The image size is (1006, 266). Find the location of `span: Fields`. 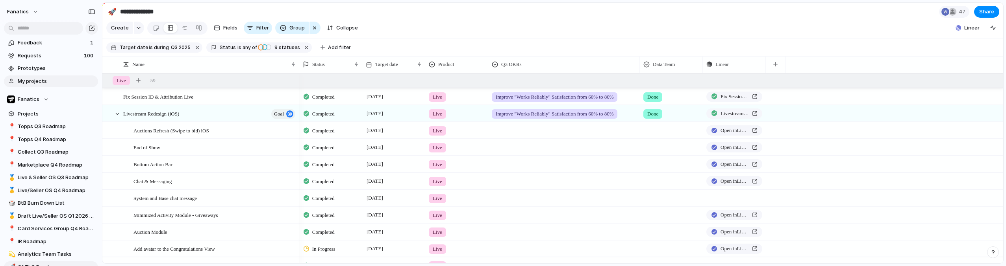

span: Fields is located at coordinates (230, 28).